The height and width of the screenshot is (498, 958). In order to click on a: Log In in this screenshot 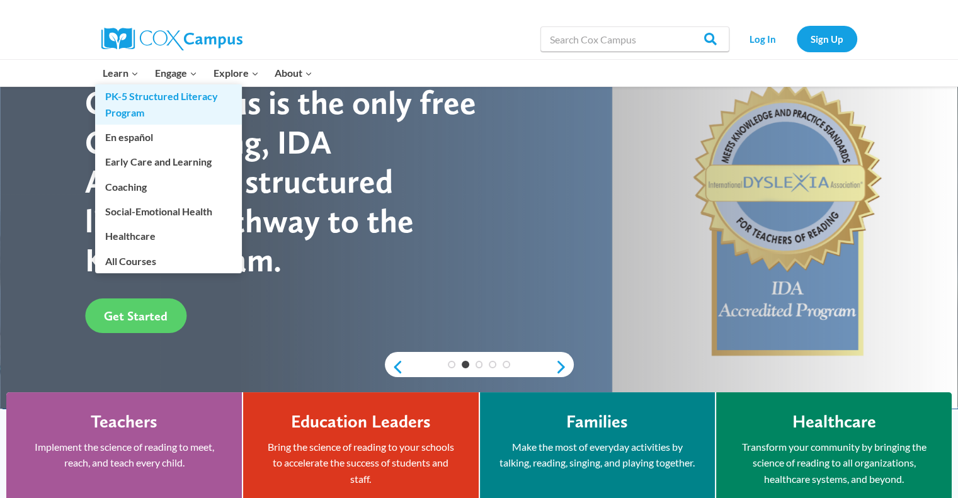, I will do `click(763, 38)`.